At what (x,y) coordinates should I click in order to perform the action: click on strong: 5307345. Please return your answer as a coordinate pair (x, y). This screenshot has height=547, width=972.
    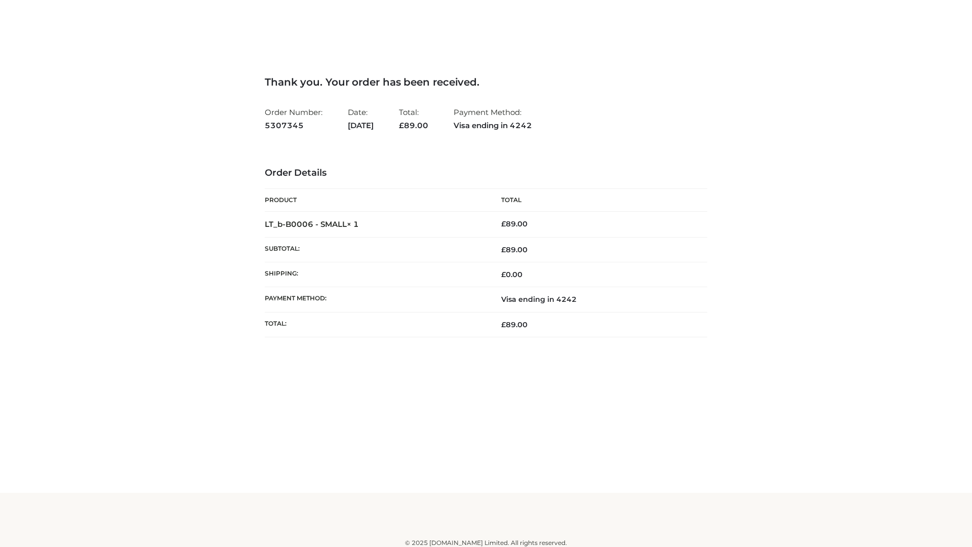
    Looking at the image, I should click on (294, 126).